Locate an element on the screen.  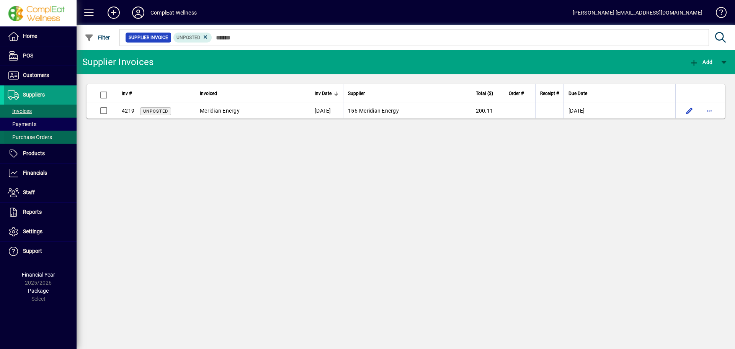
span: Reports is located at coordinates (32, 212).